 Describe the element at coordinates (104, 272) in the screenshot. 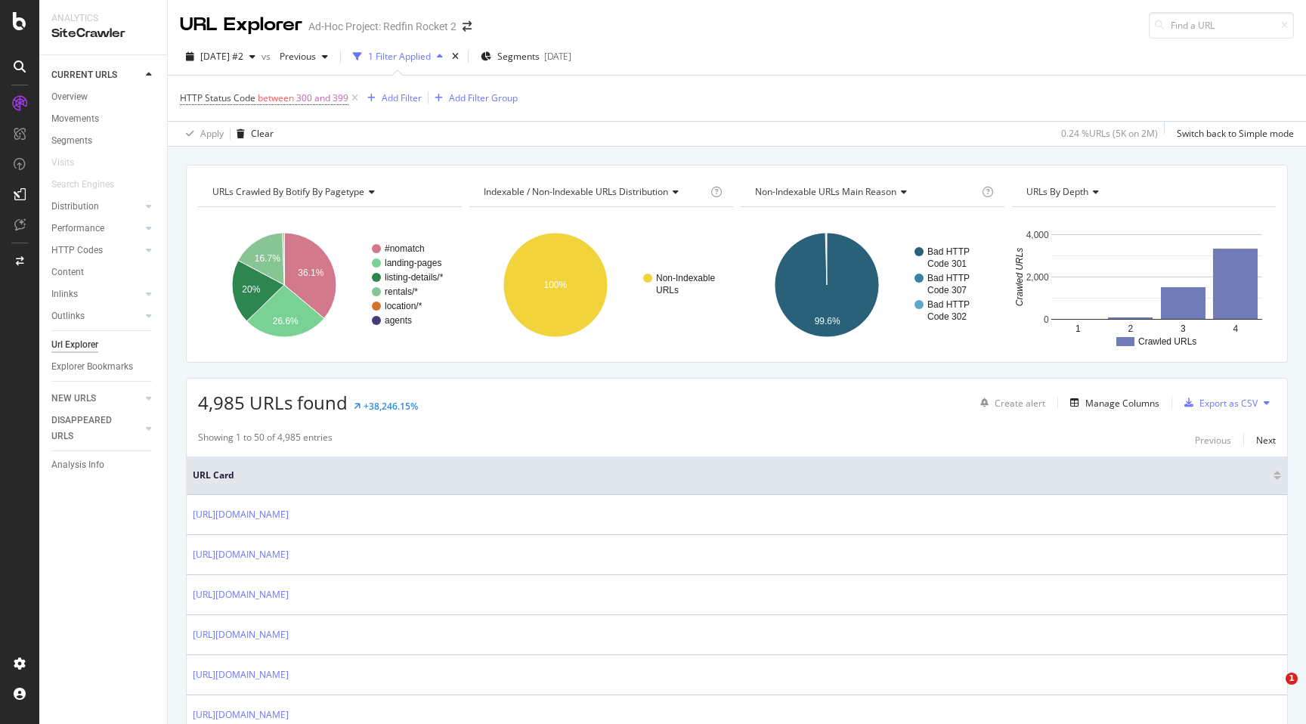

I see `a: Content` at that location.